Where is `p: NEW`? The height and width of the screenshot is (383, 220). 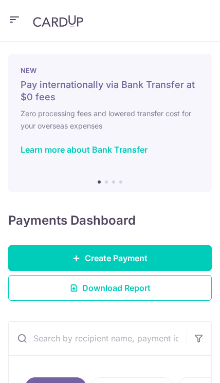
p: NEW is located at coordinates (110, 70).